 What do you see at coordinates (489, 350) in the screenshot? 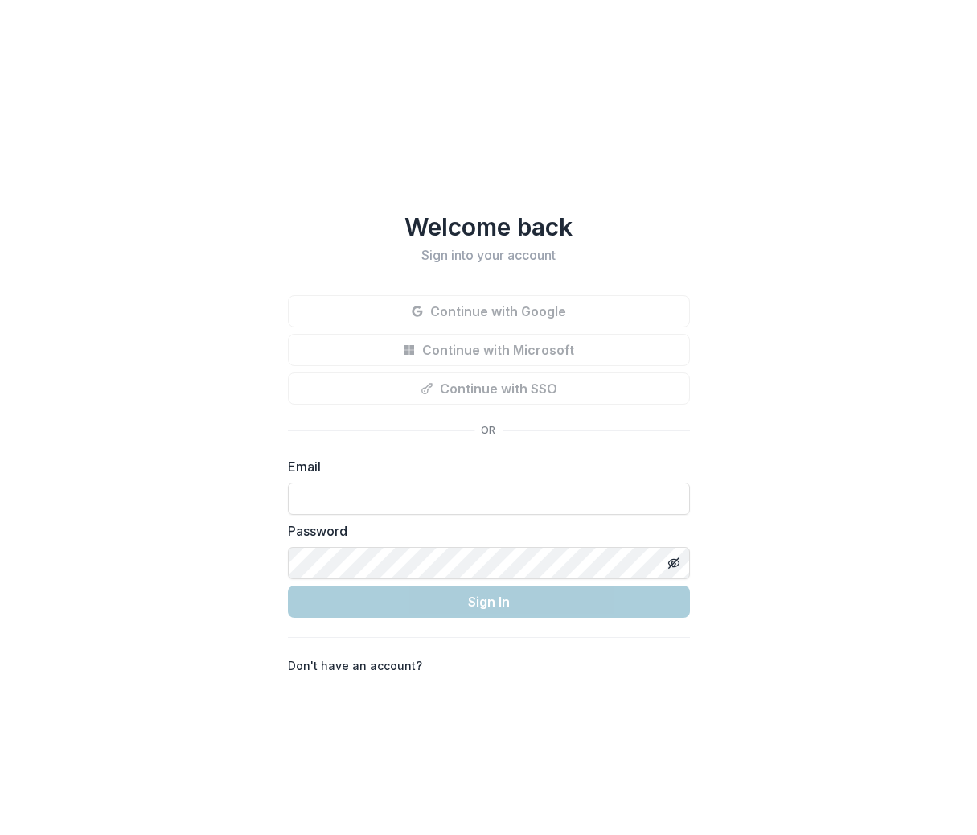
I see `button: Continue with Microsoft` at bounding box center [489, 350].